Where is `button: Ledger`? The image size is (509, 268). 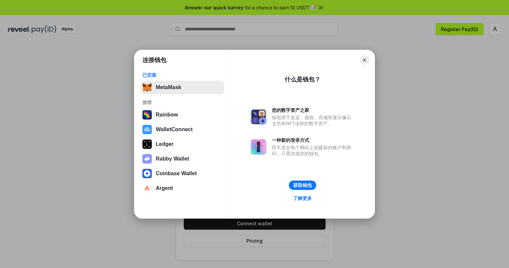
button: Ledger is located at coordinates (182, 144).